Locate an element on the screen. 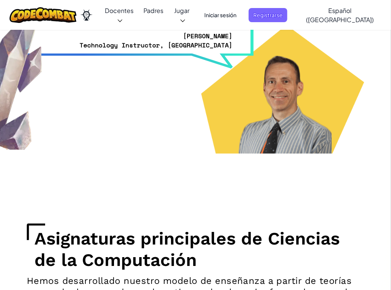 This screenshot has width=391, height=290. h1: Asignaturas principales de Ciencias de la Computación is located at coordinates (195, 250).